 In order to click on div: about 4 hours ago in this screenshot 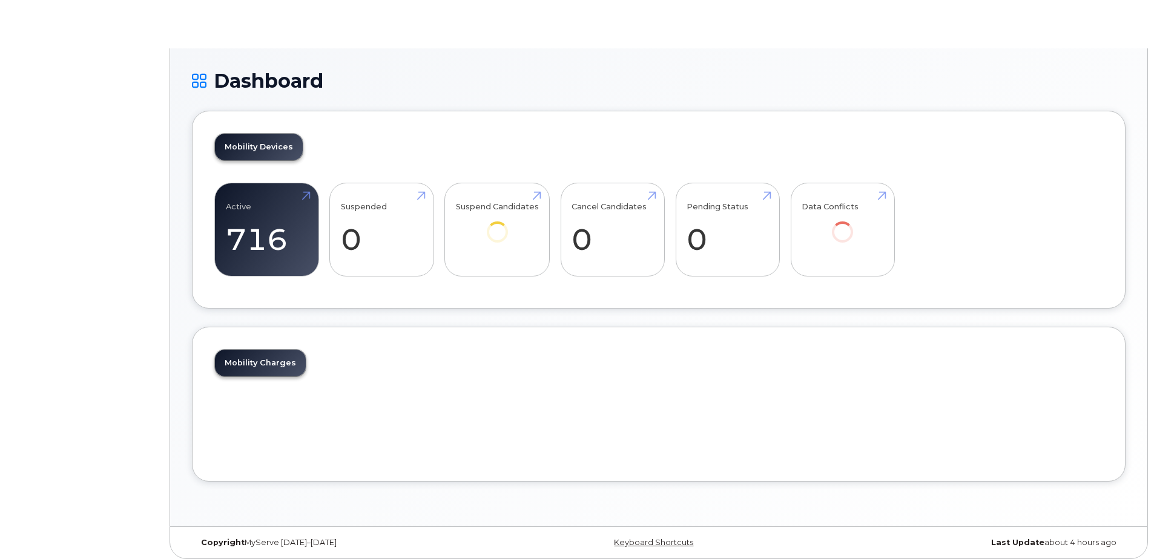, I will do `click(970, 543)`.